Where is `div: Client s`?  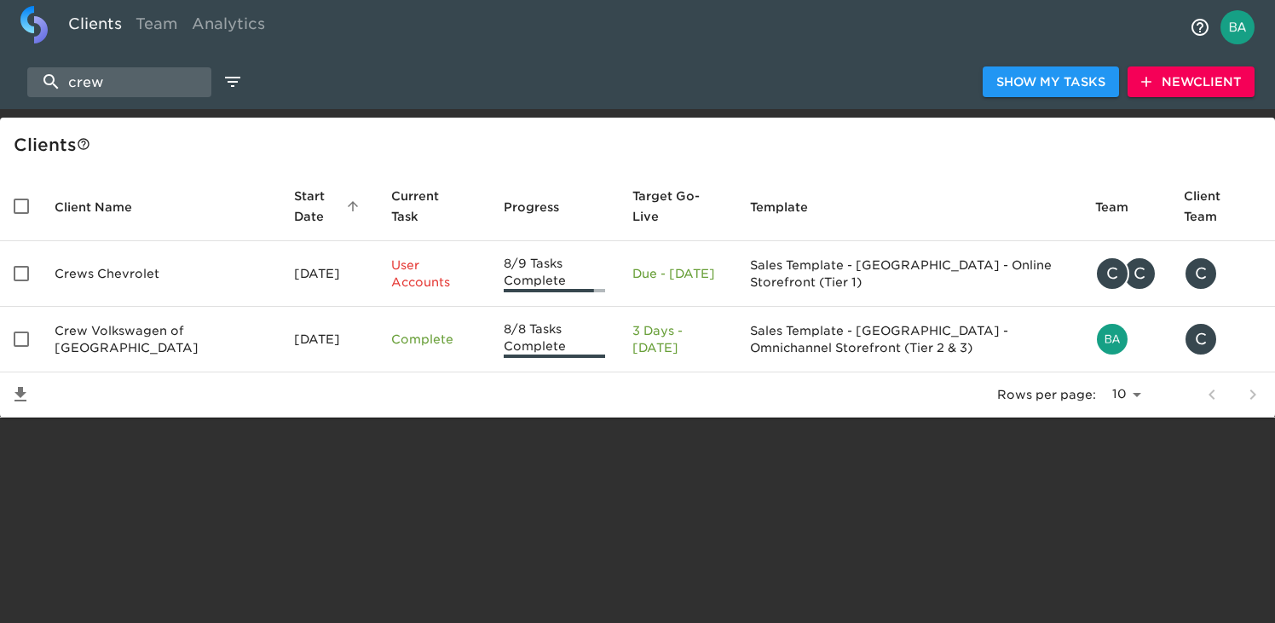
div: Client s is located at coordinates (641, 145).